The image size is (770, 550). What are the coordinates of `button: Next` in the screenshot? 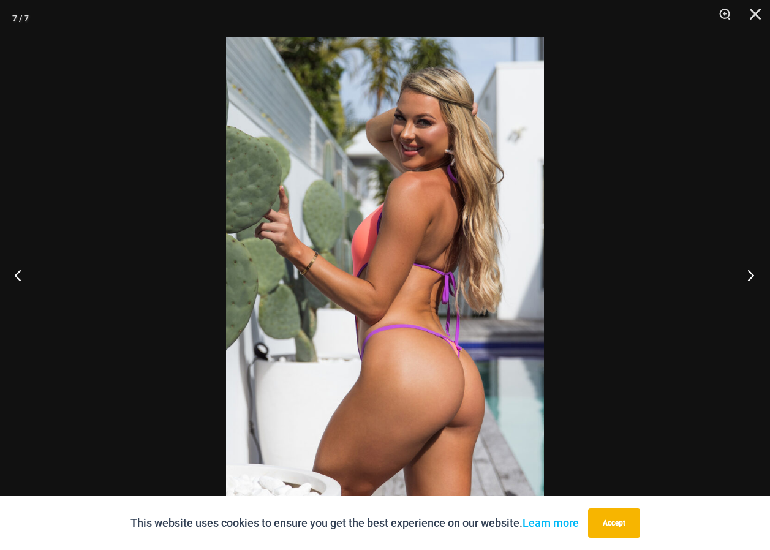 It's located at (746, 275).